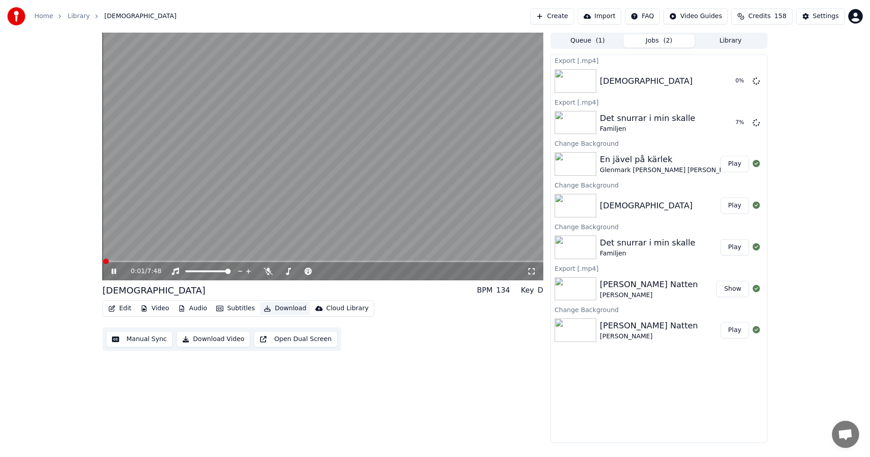 Image resolution: width=870 pixels, height=457 pixels. What do you see at coordinates (235, 309) in the screenshot?
I see `button: Subtitles` at bounding box center [235, 309].